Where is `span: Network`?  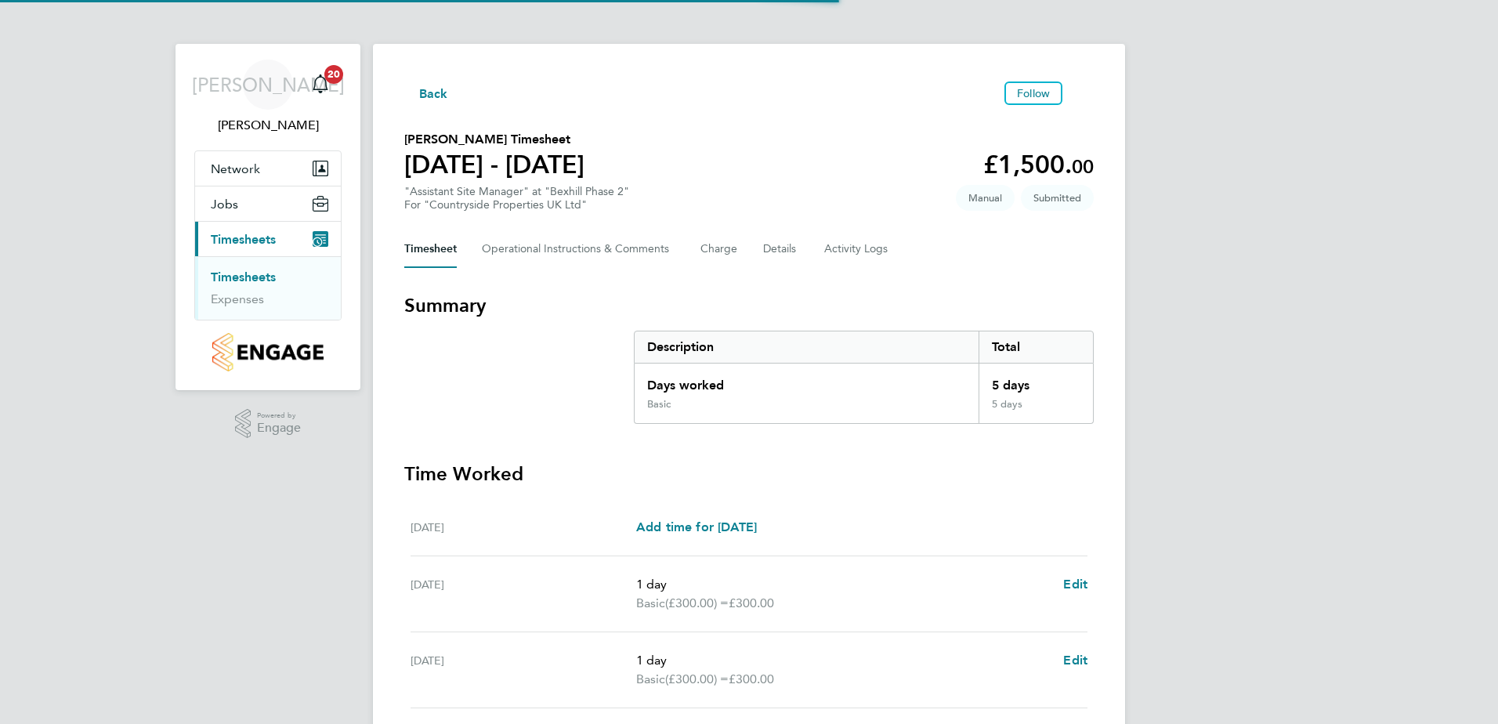
span: Network is located at coordinates (235, 168).